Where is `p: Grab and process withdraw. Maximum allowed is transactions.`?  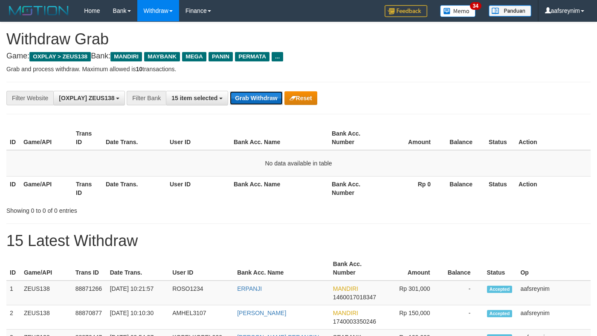
p: Grab and process withdraw. Maximum allowed is transactions. is located at coordinates (298, 69).